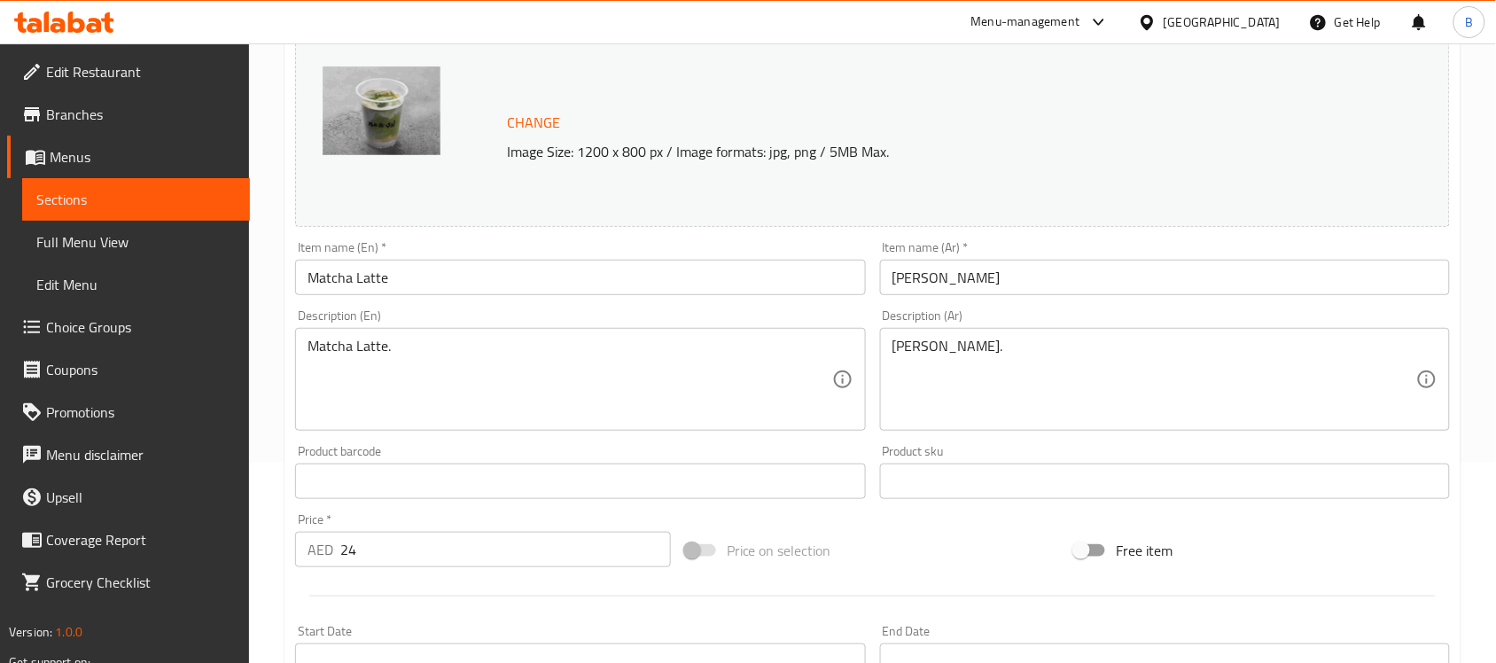 This screenshot has width=1496, height=663. Describe the element at coordinates (30, 632) in the screenshot. I see `span: Version:` at that location.